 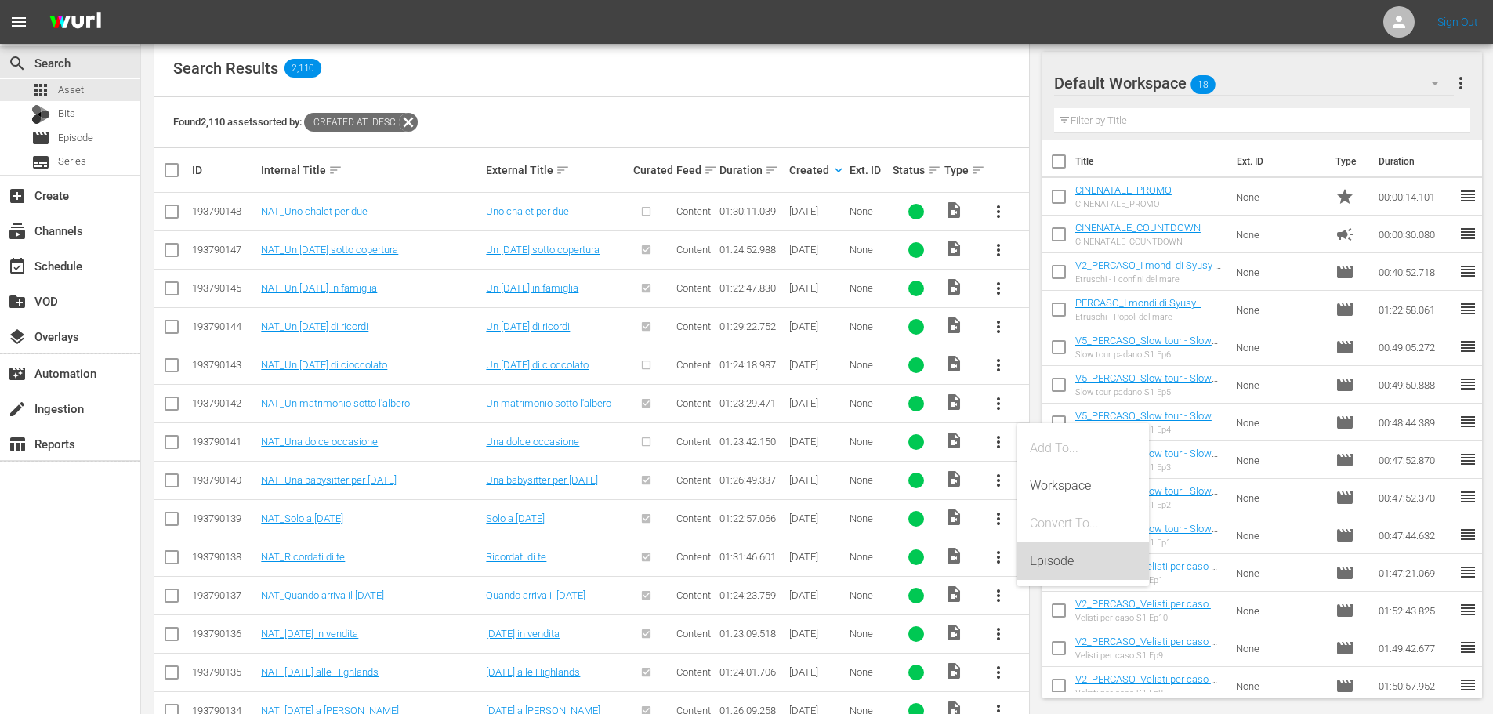 I want to click on a: PERCASO_I mondi di Syusy - Etruschi: popoli del mare, so click(x=1141, y=309).